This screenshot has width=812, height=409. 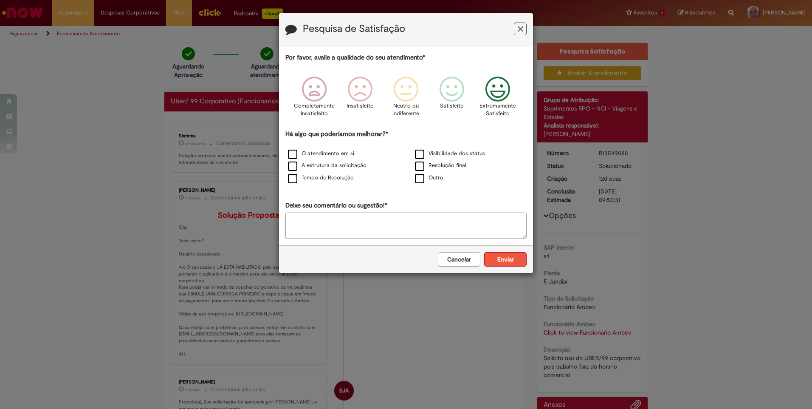 I want to click on label: Deixe seu comentário ou sugestão!*, so click(x=336, y=205).